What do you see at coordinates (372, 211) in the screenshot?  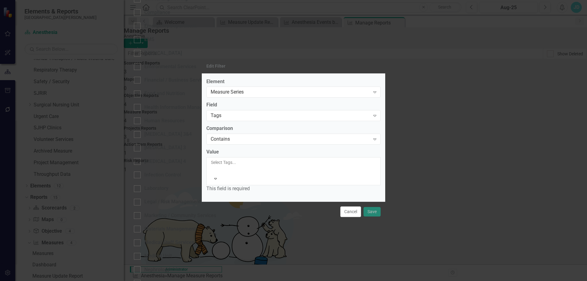 I see `button: Save` at bounding box center [372, 211].